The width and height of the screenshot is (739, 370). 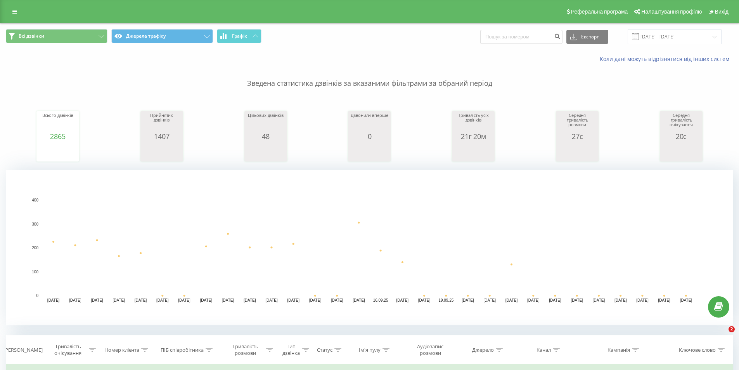 I want to click on button: Графік, so click(x=239, y=36).